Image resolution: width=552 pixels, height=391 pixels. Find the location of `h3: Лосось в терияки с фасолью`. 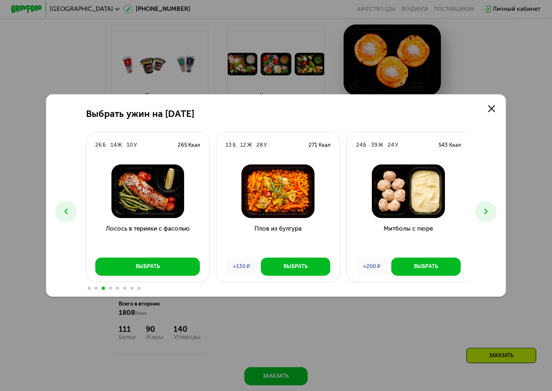

h3: Лосось в терияки с фасолью is located at coordinates (148, 238).